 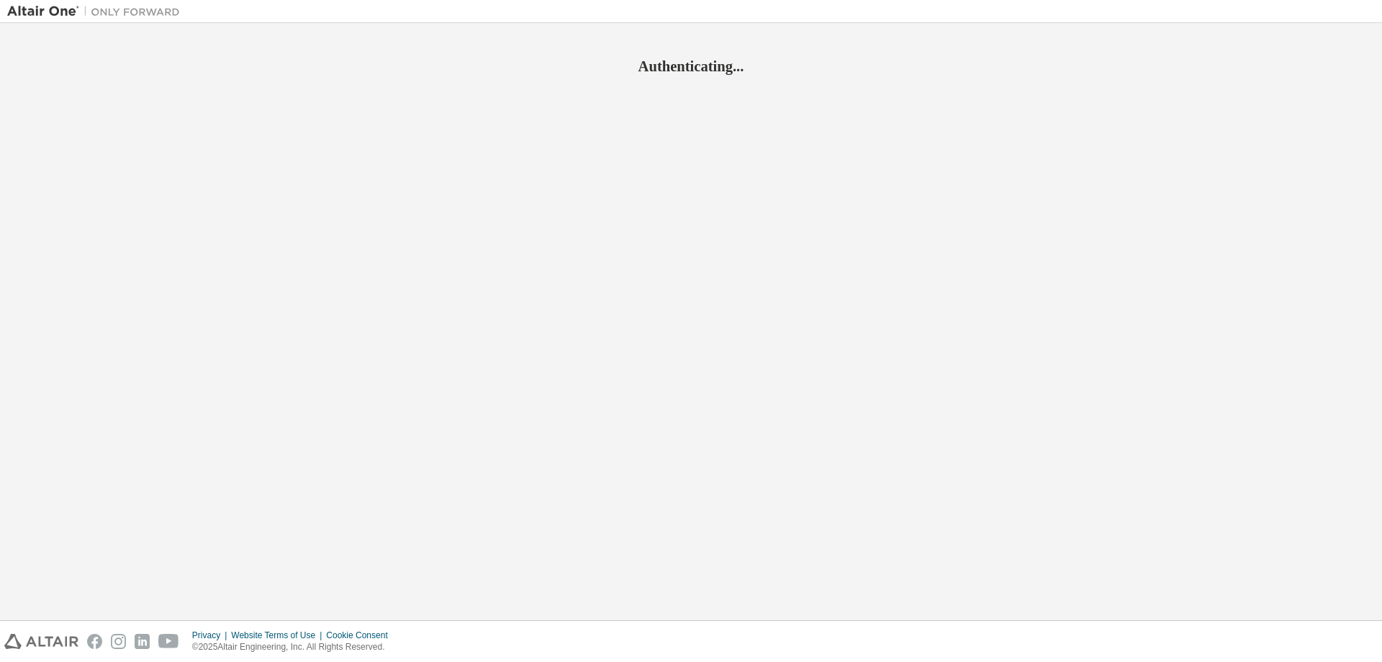 What do you see at coordinates (142, 641) in the screenshot?
I see `img: linkedin.svg` at bounding box center [142, 641].